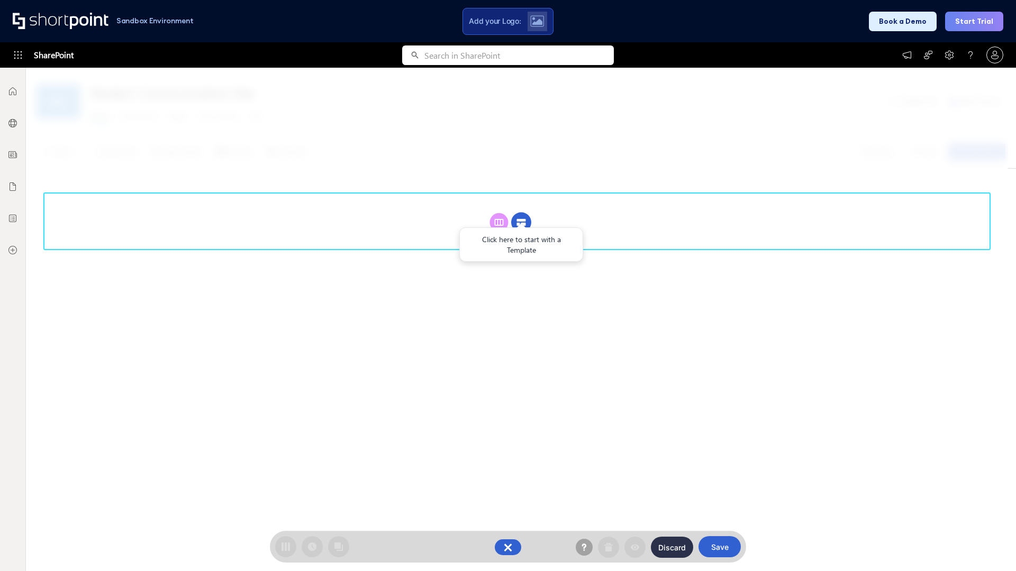 Image resolution: width=1016 pixels, height=571 pixels. I want to click on span: Add your Logo:, so click(495, 21).